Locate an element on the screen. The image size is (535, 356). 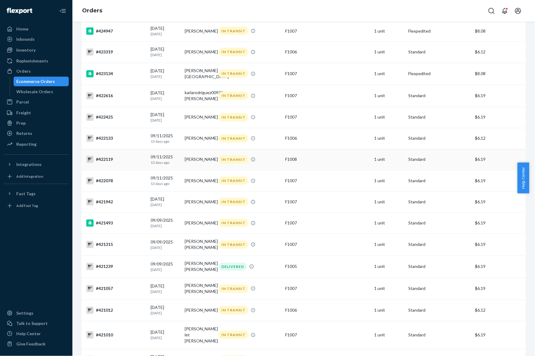
div: Freight is located at coordinates (24, 113).